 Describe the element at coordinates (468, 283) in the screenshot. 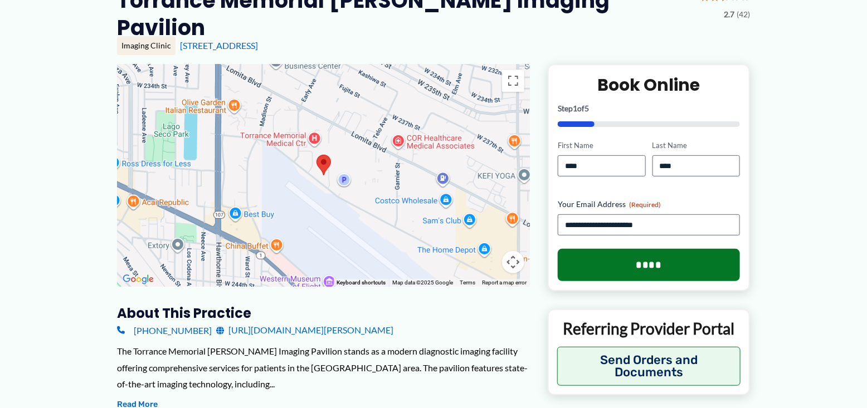

I see `a: Terms (opens in new tab)` at that location.